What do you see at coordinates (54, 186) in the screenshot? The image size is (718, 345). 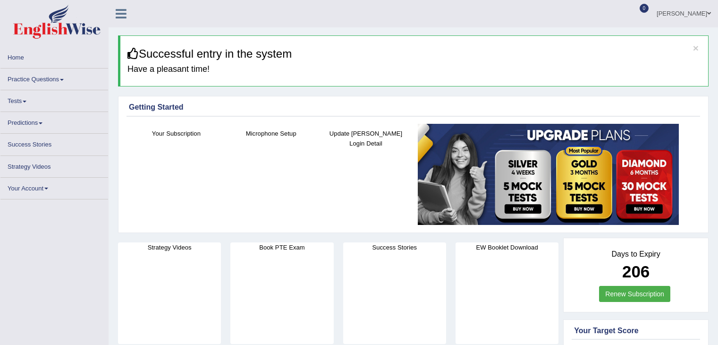 I see `a: Your Account` at bounding box center [54, 186].